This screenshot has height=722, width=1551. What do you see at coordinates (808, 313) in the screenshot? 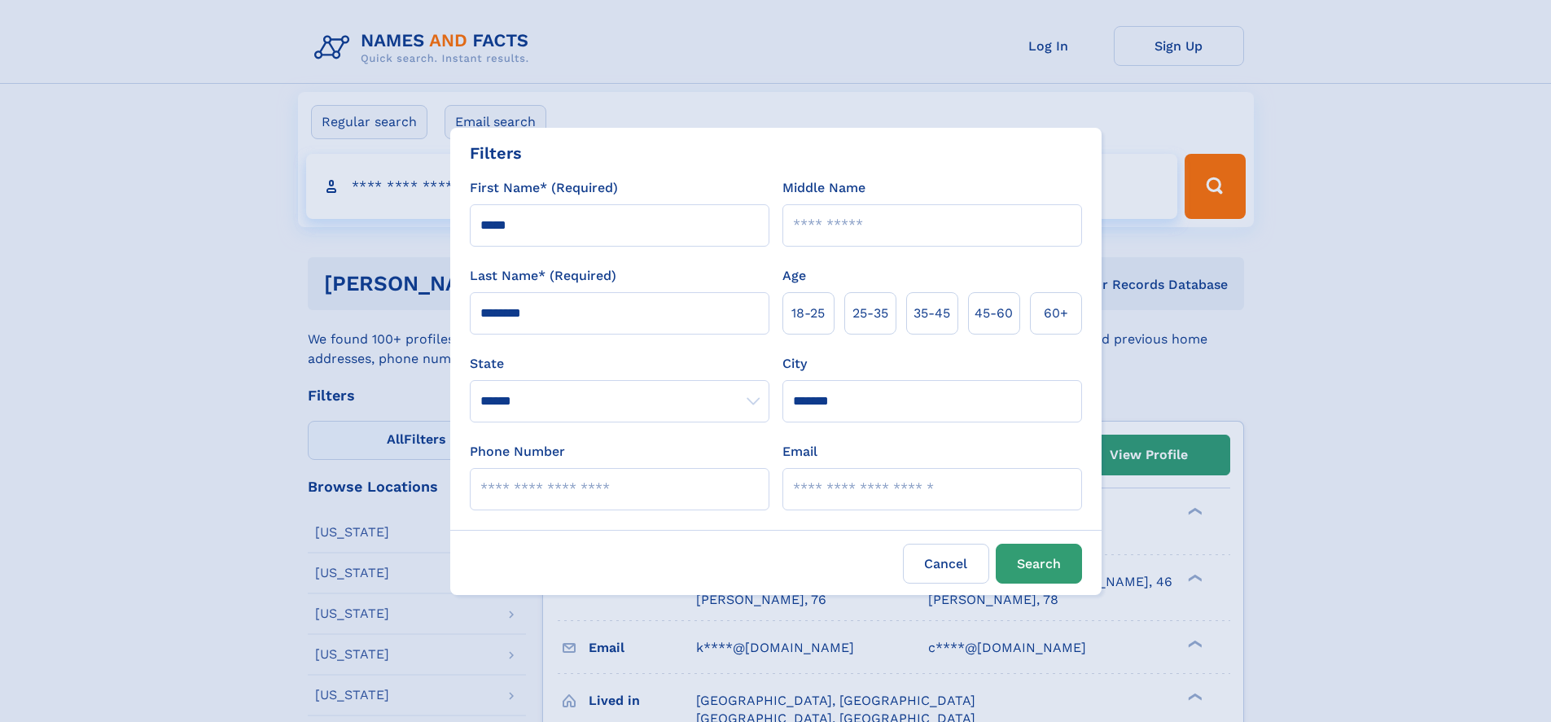
I see `span: 18‑25` at bounding box center [808, 313].